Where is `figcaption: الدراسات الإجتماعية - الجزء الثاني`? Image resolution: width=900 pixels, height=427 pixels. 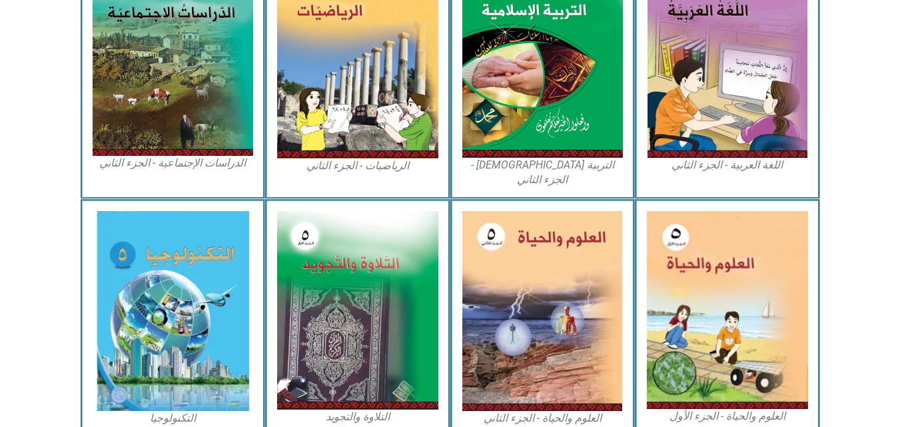 figcaption: الدراسات الإجتماعية - الجزء الثاني is located at coordinates (173, 163).